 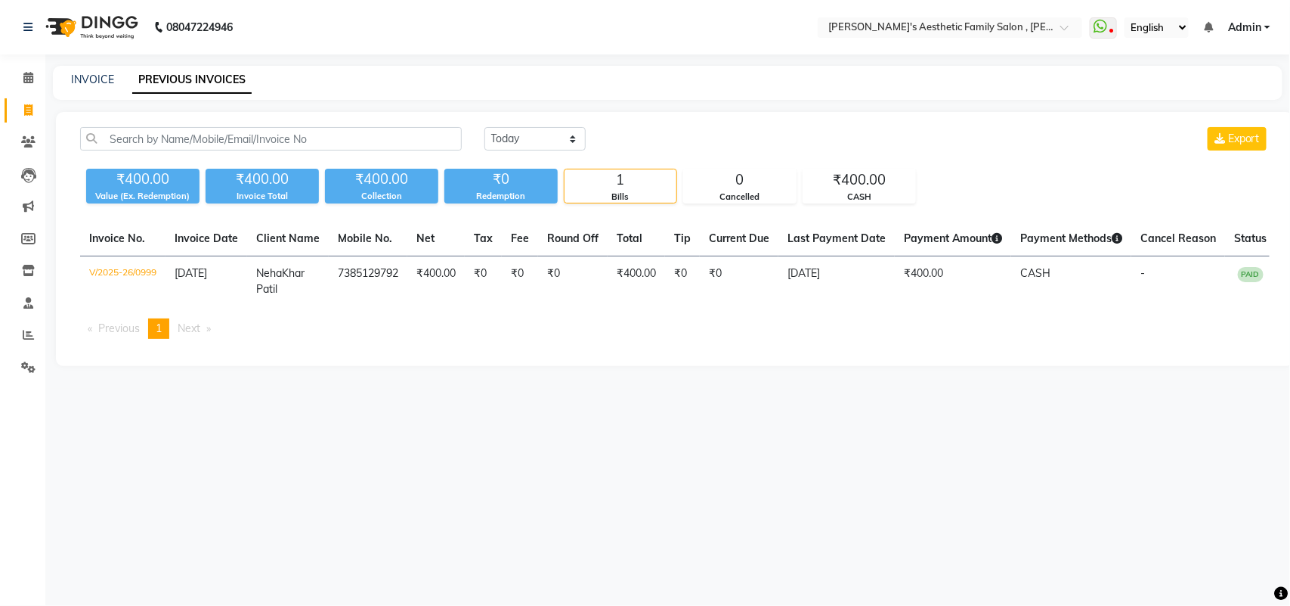 What do you see at coordinates (365, 238) in the screenshot?
I see `span: Mobile No.` at bounding box center [365, 238].